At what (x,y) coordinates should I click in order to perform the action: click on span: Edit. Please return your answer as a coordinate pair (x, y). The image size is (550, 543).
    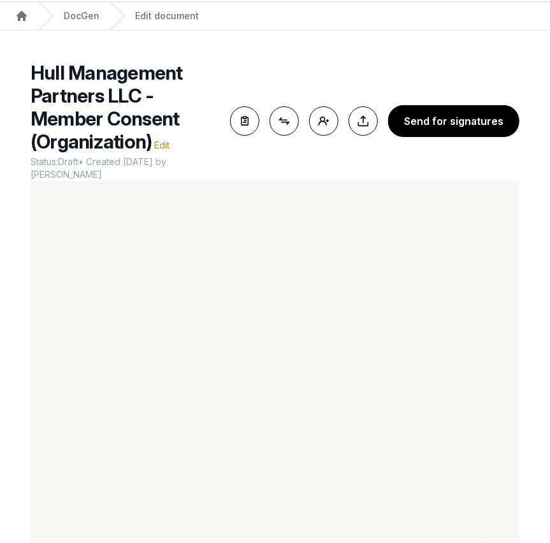
    Looking at the image, I should click on (162, 145).